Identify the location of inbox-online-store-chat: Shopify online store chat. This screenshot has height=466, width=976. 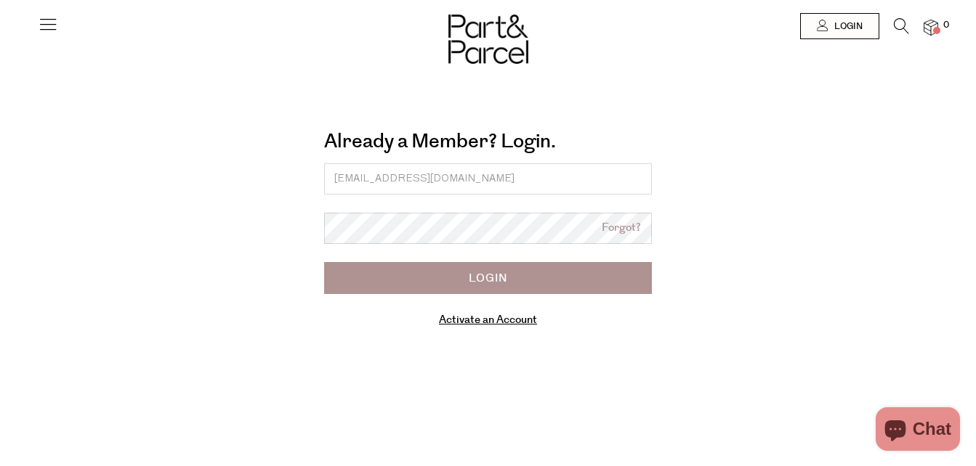
(917, 431).